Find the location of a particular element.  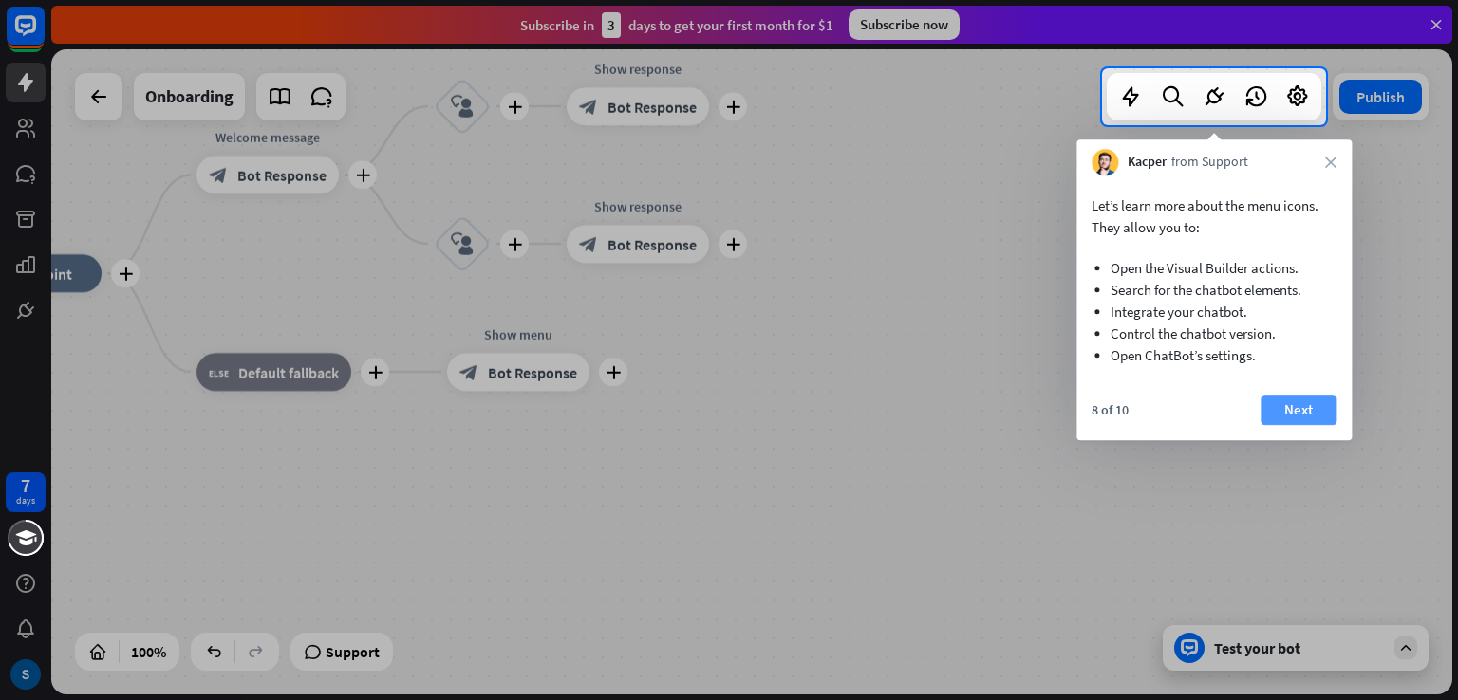

p: Let’s learn more about the menu icons. They allow you to: is located at coordinates (1214, 216).